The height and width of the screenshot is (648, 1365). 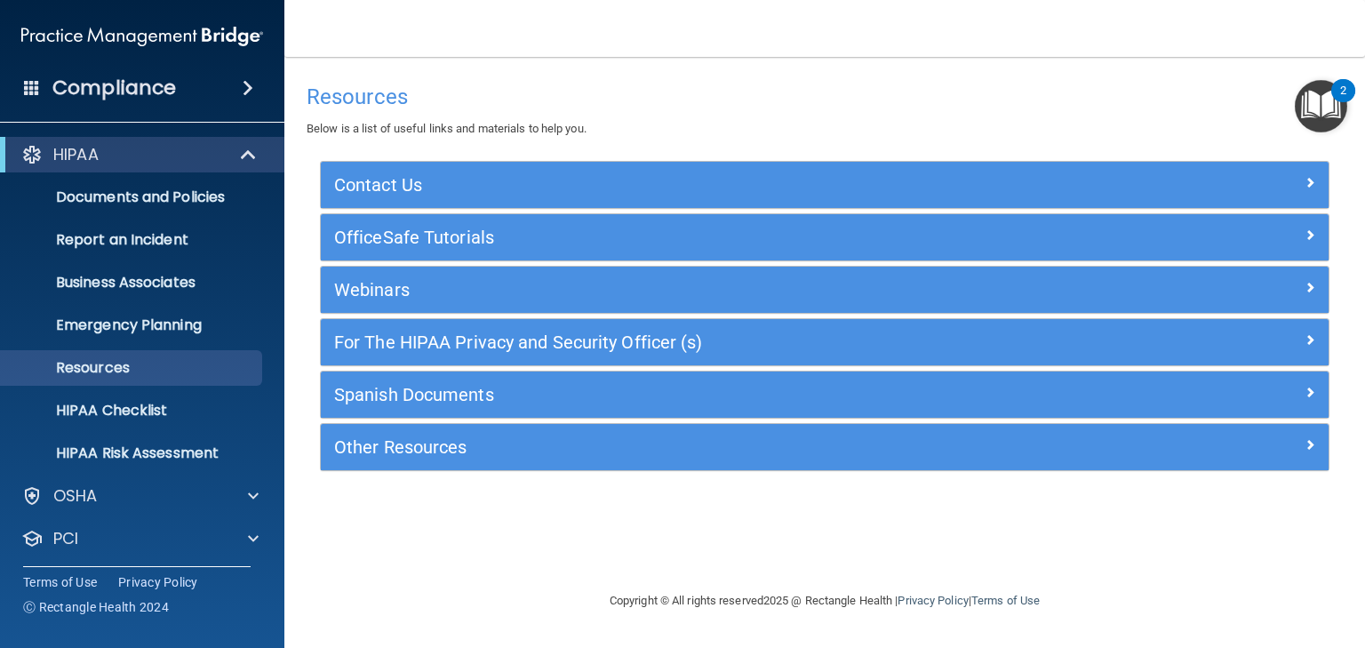 What do you see at coordinates (825, 237) in the screenshot?
I see `a: OfficeSafe Tutorials` at bounding box center [825, 237].